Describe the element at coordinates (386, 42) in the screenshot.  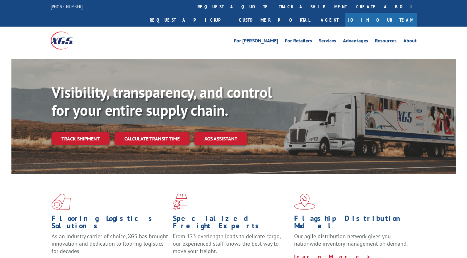
I see `a: Resources` at that location.